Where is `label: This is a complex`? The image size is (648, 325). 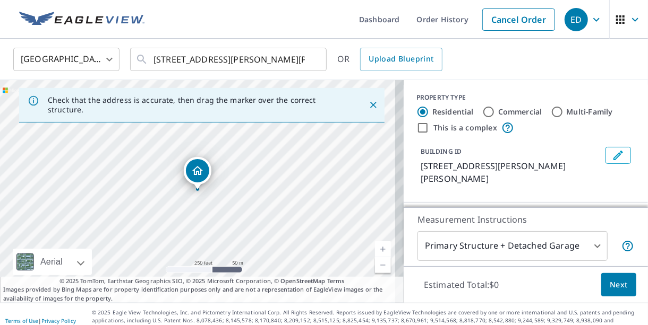 label: This is a complex is located at coordinates (465, 128).